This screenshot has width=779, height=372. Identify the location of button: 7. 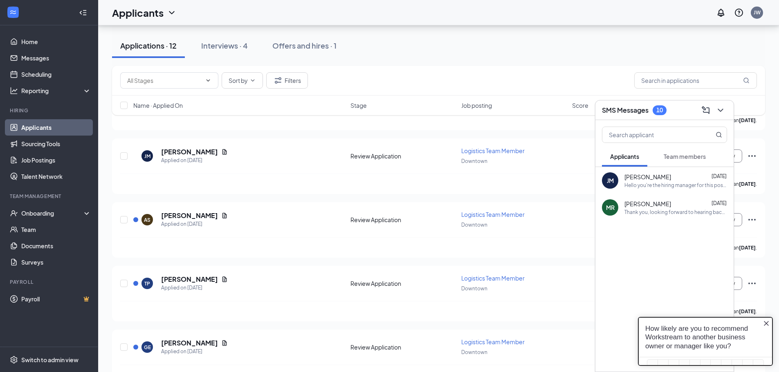
(94, 62).